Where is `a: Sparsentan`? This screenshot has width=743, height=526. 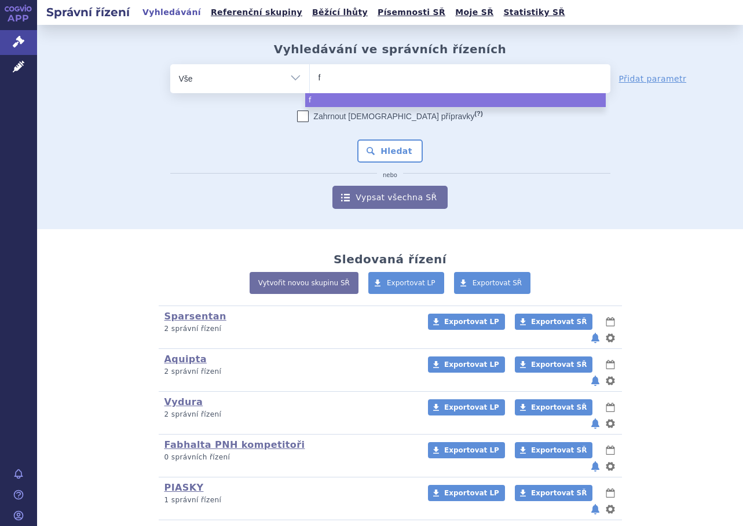 a: Sparsentan is located at coordinates (195, 316).